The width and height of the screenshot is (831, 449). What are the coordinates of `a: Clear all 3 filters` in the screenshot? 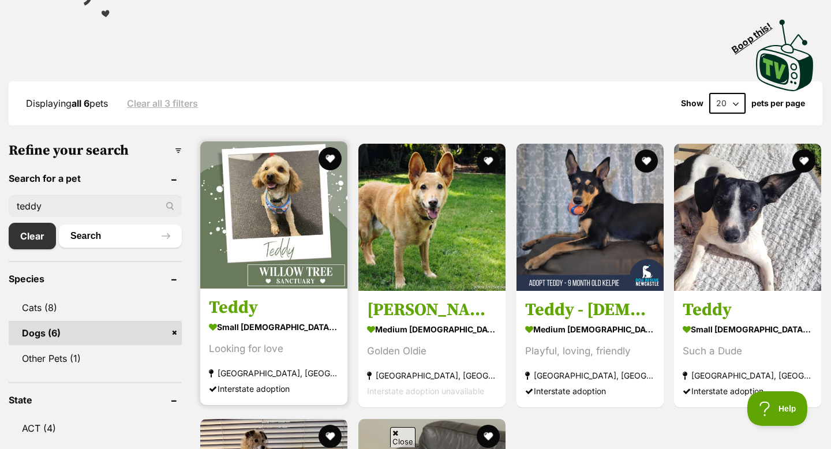 It's located at (162, 103).